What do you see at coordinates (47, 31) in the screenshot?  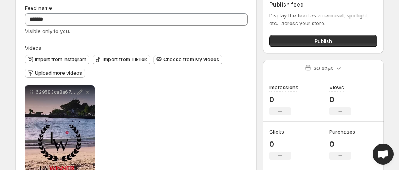 I see `span: Visible only to you.` at bounding box center [47, 31].